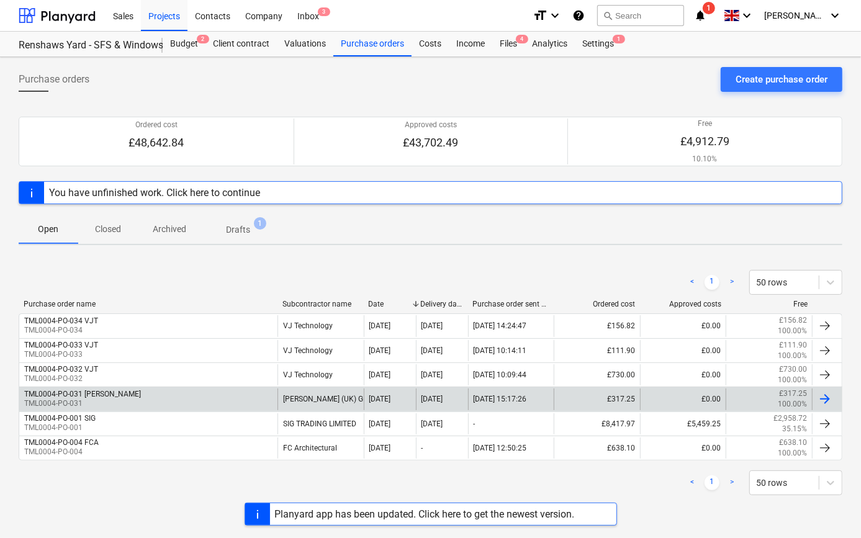  What do you see at coordinates (431, 125) in the screenshot?
I see `p: Approved costs` at bounding box center [431, 125].